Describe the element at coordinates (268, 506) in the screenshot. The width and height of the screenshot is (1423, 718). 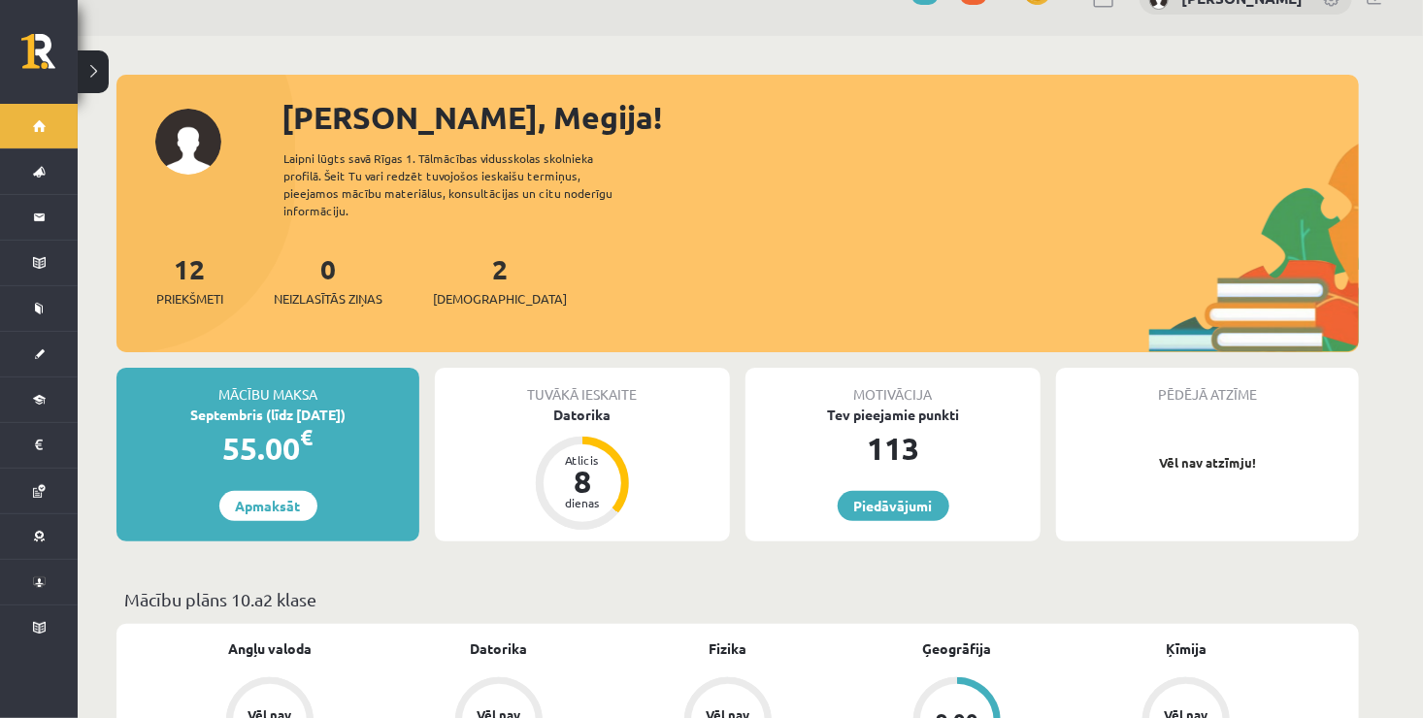
I see `a: Apmaksāt` at that location.